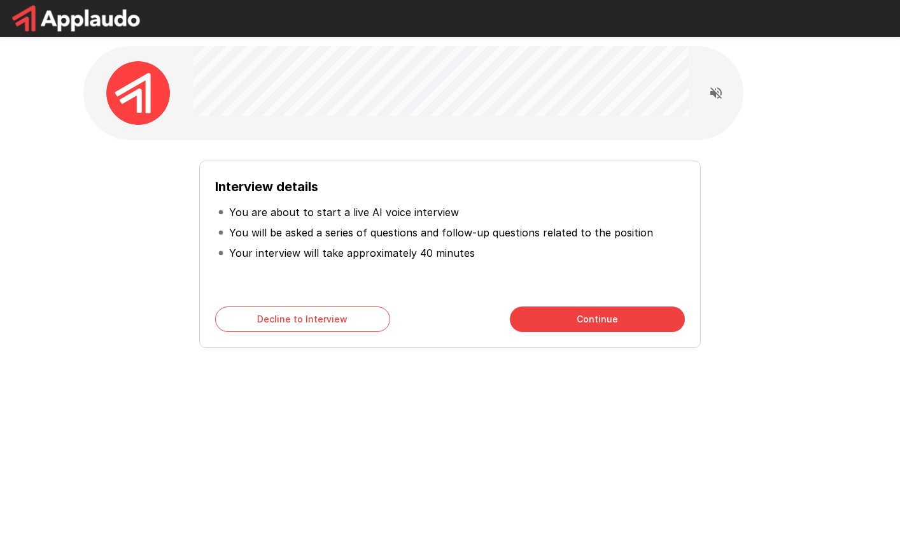 This screenshot has height=541, width=900. Describe the element at coordinates (441, 232) in the screenshot. I see `p: You will be asked a series of questions and follow-up questions related to the position` at that location.